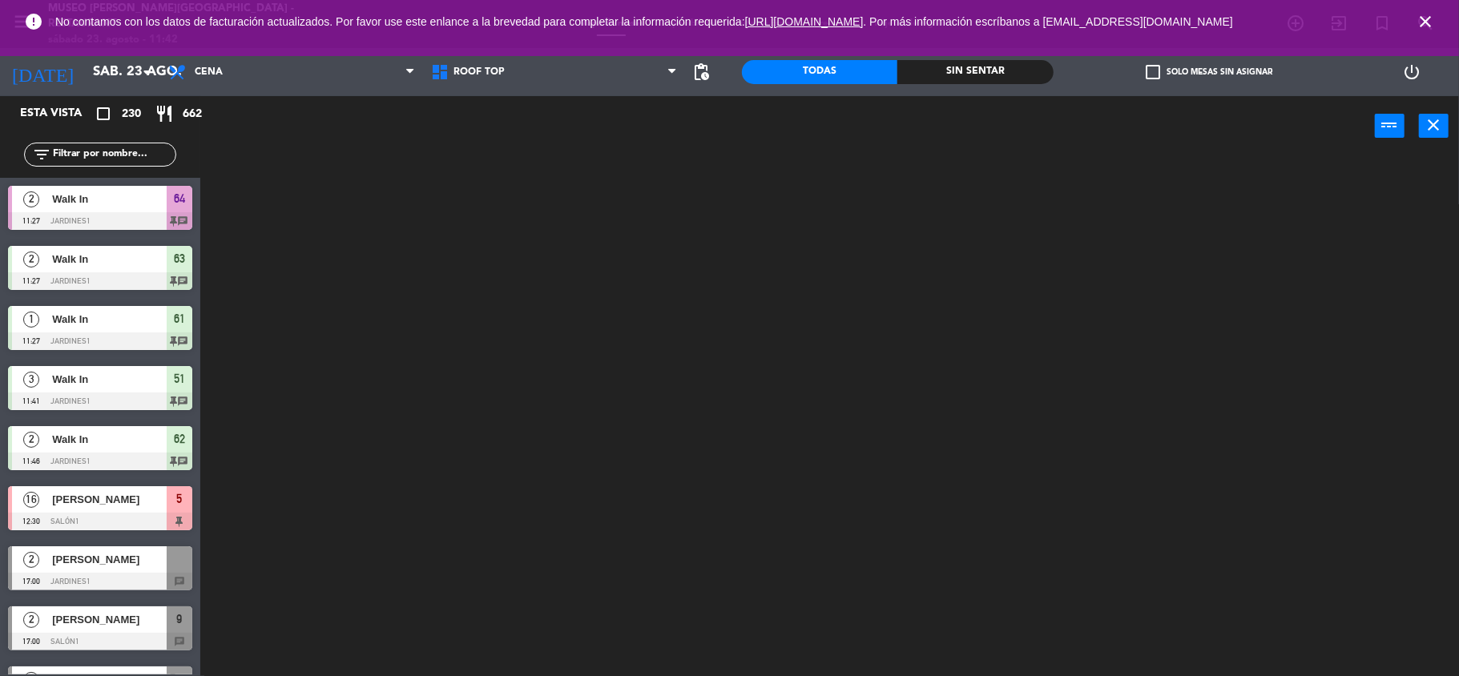 The image size is (1459, 676). Describe the element at coordinates (164, 114) in the screenshot. I see `i: restaurant` at that location.